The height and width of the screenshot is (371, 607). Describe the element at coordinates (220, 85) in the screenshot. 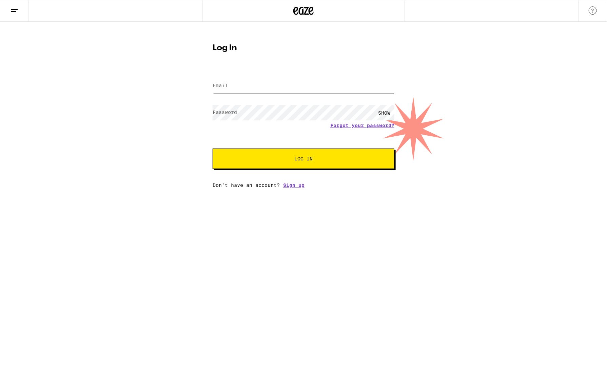

I see `label: Email` at that location.